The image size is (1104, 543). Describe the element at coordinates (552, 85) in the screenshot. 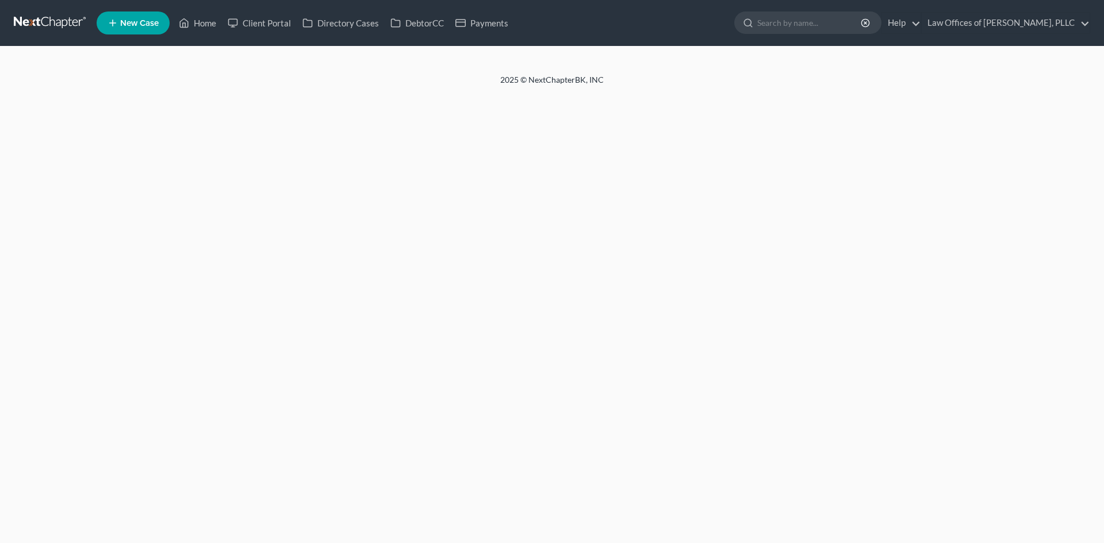

I see `div: 2025 © NextChapterBK, INC` at that location.